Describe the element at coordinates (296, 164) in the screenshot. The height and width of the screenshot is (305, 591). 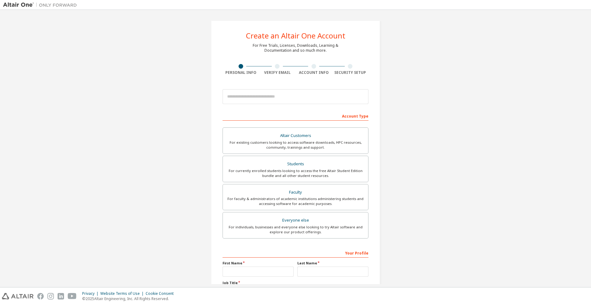
I see `div: Students` at that location.